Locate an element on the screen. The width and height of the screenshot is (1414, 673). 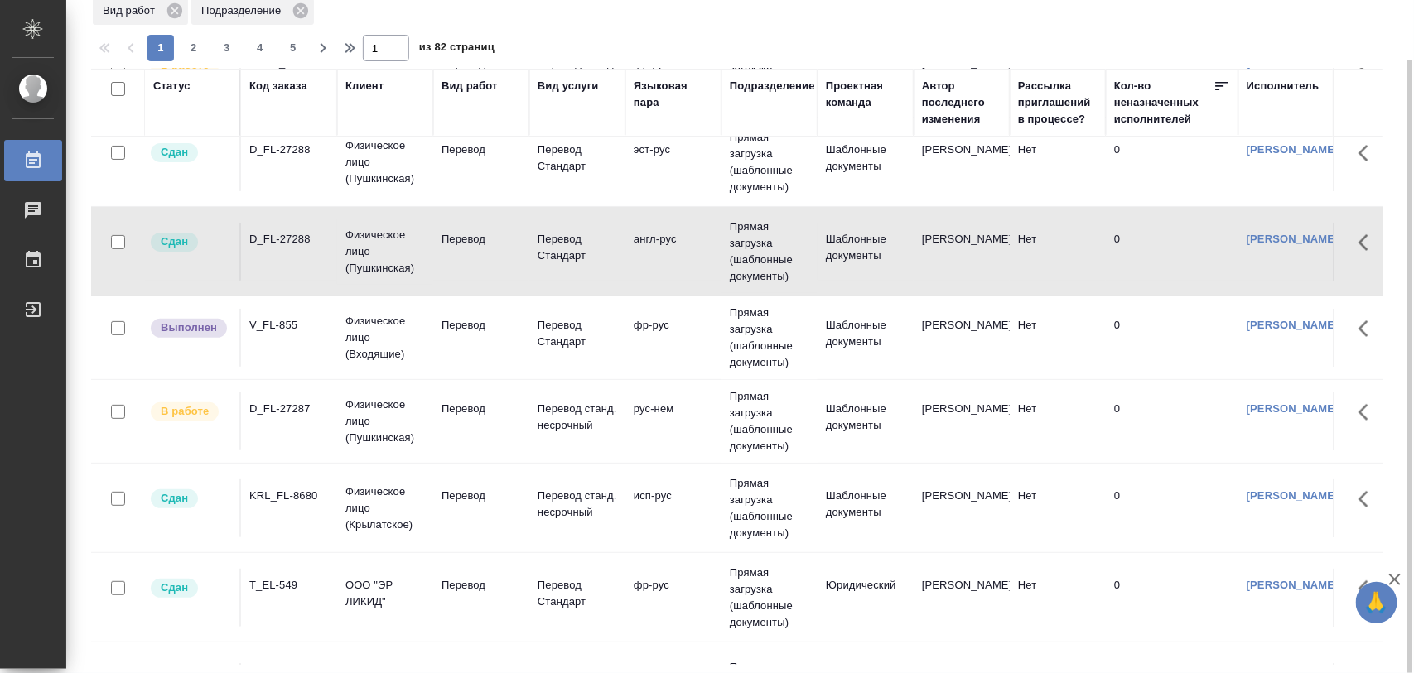
div: Рассылка приглашений в процессе? is located at coordinates (1058, 103).